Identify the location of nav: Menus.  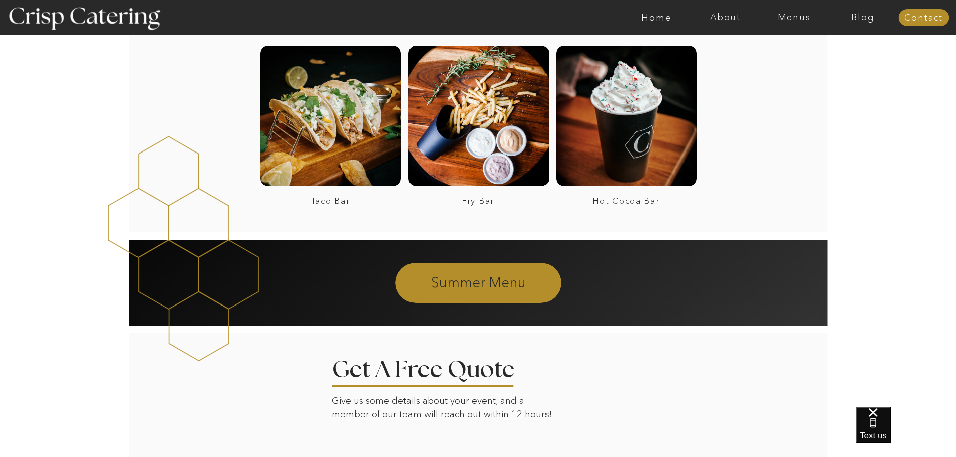
(794, 18).